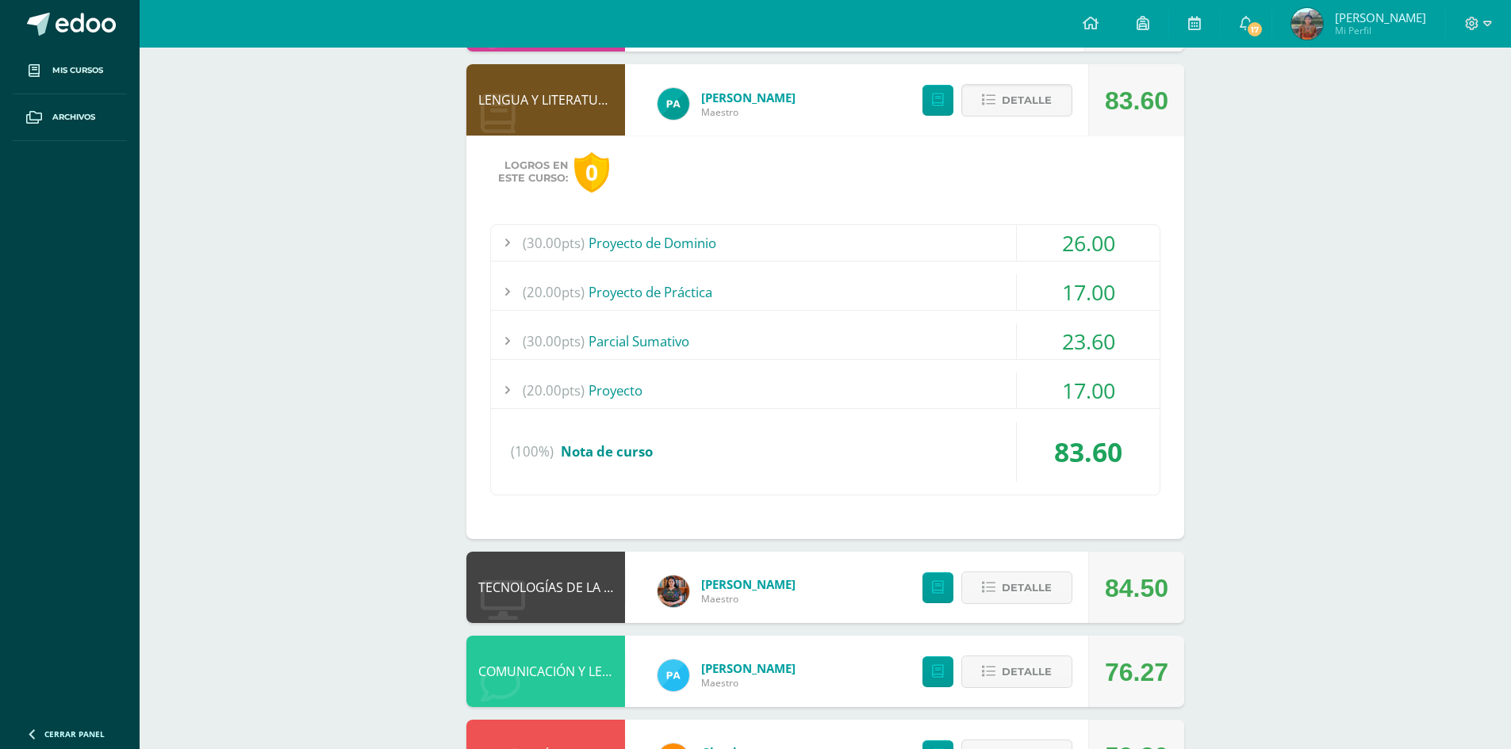  Describe the element at coordinates (673, 676) in the screenshot. I see `img: 4d02e55cc8043f0aab29493a7075c5f8.png` at that location.